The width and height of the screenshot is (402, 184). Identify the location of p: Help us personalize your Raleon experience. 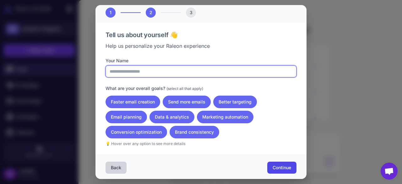
(201, 46).